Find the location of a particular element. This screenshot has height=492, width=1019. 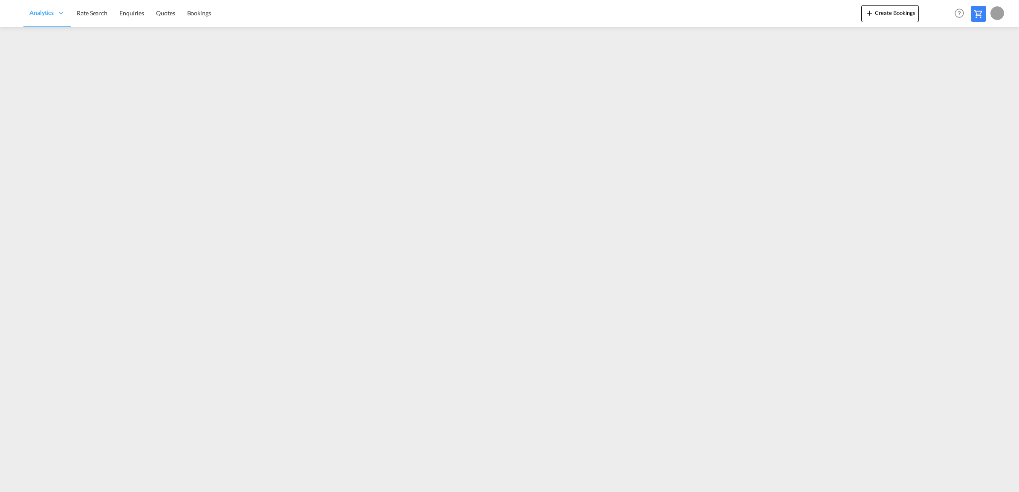

span: Analytics is located at coordinates (41, 13).